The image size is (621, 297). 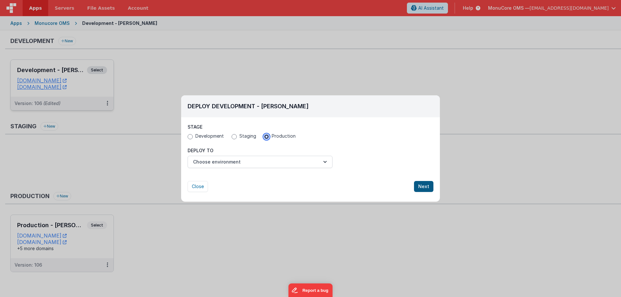 What do you see at coordinates (197, 187) in the screenshot?
I see `button: Close` at bounding box center [197, 187].